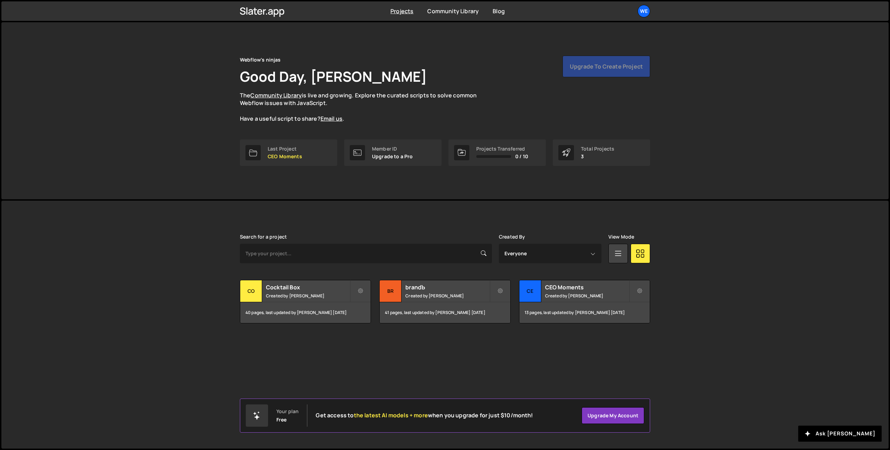 This screenshot has width=890, height=450. What do you see at coordinates (530, 291) in the screenshot?
I see `div: CE` at bounding box center [530, 291].